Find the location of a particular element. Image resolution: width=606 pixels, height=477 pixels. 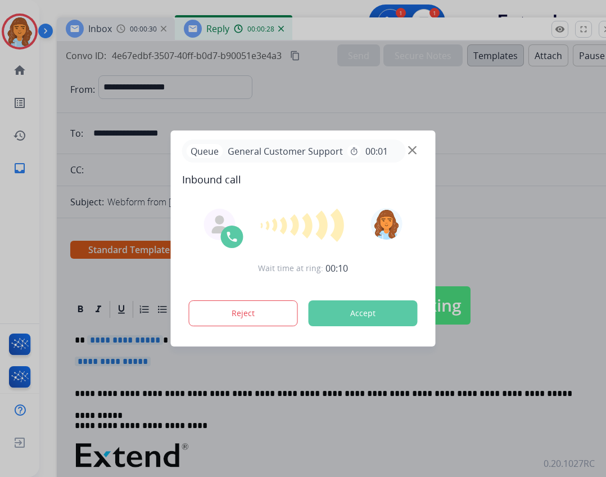

img: call-icon is located at coordinates (232, 237).